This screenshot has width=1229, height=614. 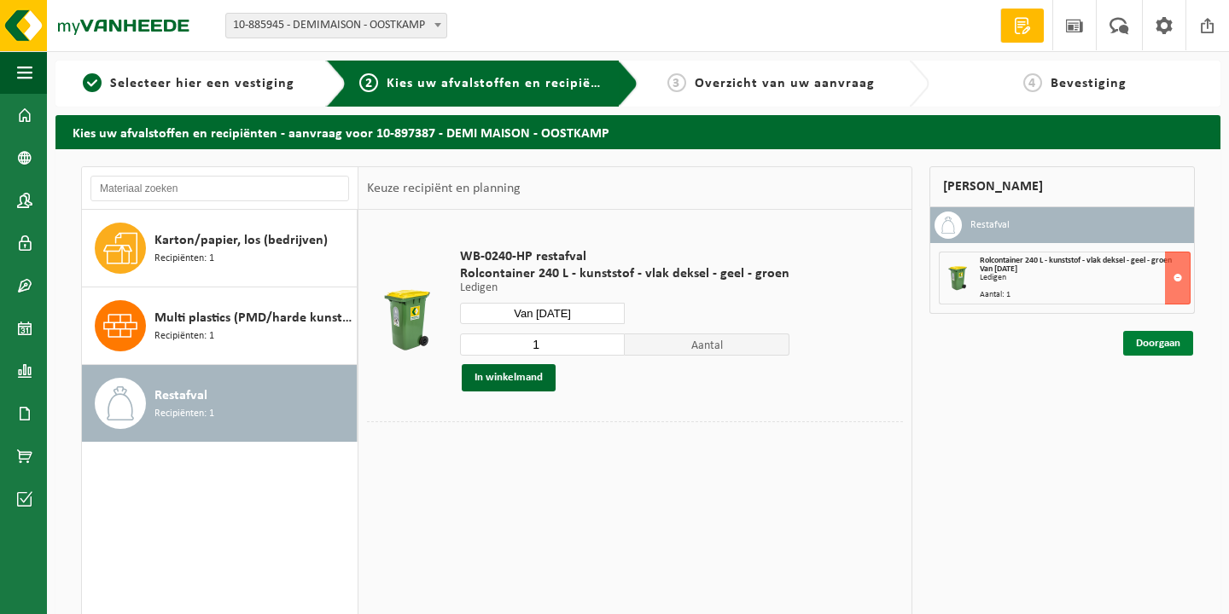 What do you see at coordinates (219, 248) in the screenshot?
I see `button: Karton/papier, los (bedrijven) Recipiënten: 1` at bounding box center [219, 248].